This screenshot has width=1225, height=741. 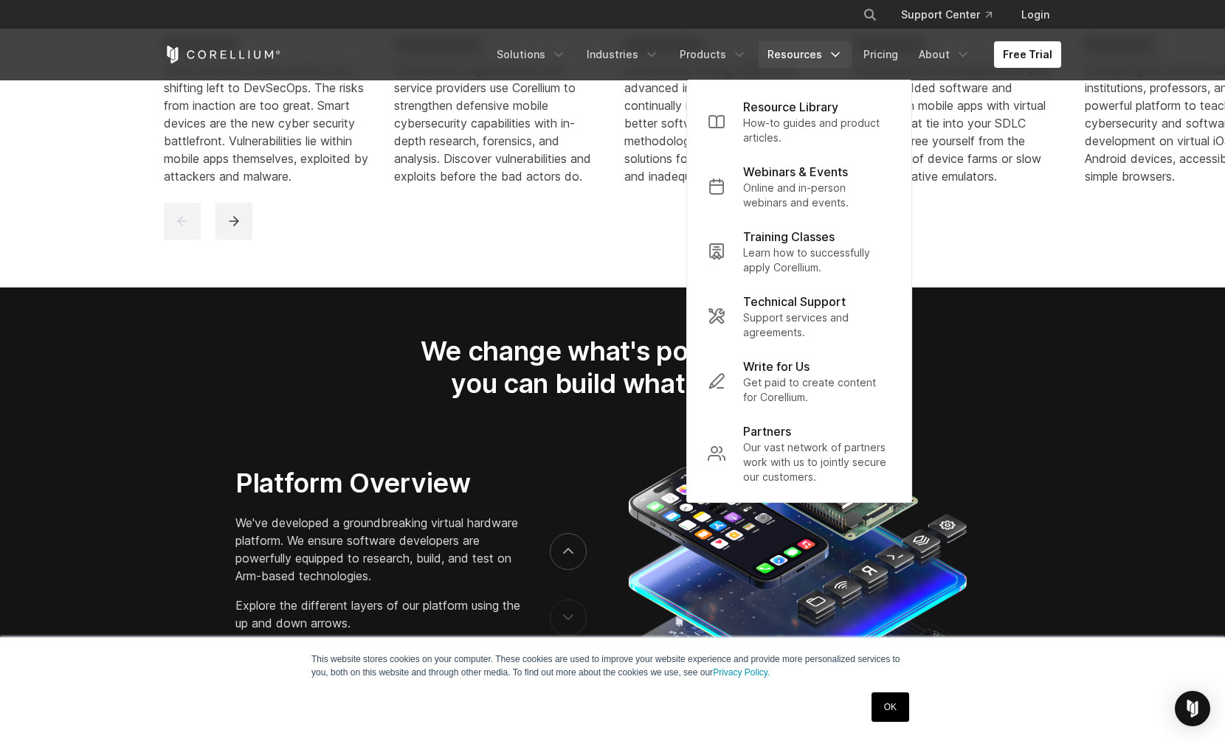 What do you see at coordinates (799, 187) in the screenshot?
I see `a: Webinars & Events Online and in-person webinars and events.` at bounding box center [799, 187].